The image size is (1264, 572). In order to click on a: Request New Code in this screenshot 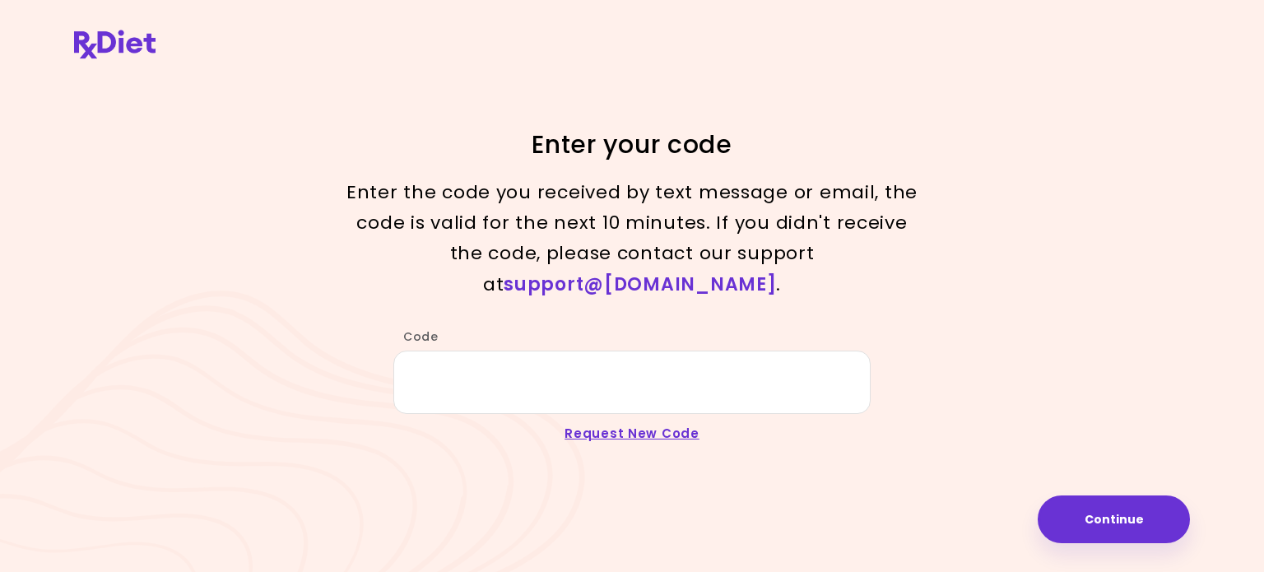, I will do `click(632, 433)`.